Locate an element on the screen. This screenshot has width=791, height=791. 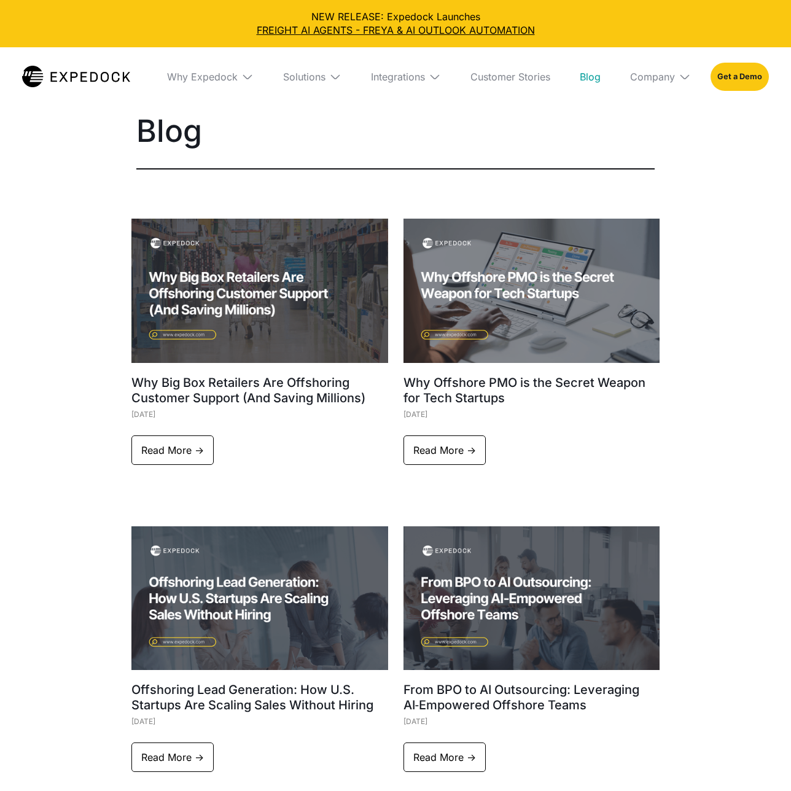
h1: Why Big Box Retailers Are Offshoring Customer Support (And Saving Millions) is located at coordinates (260, 390).